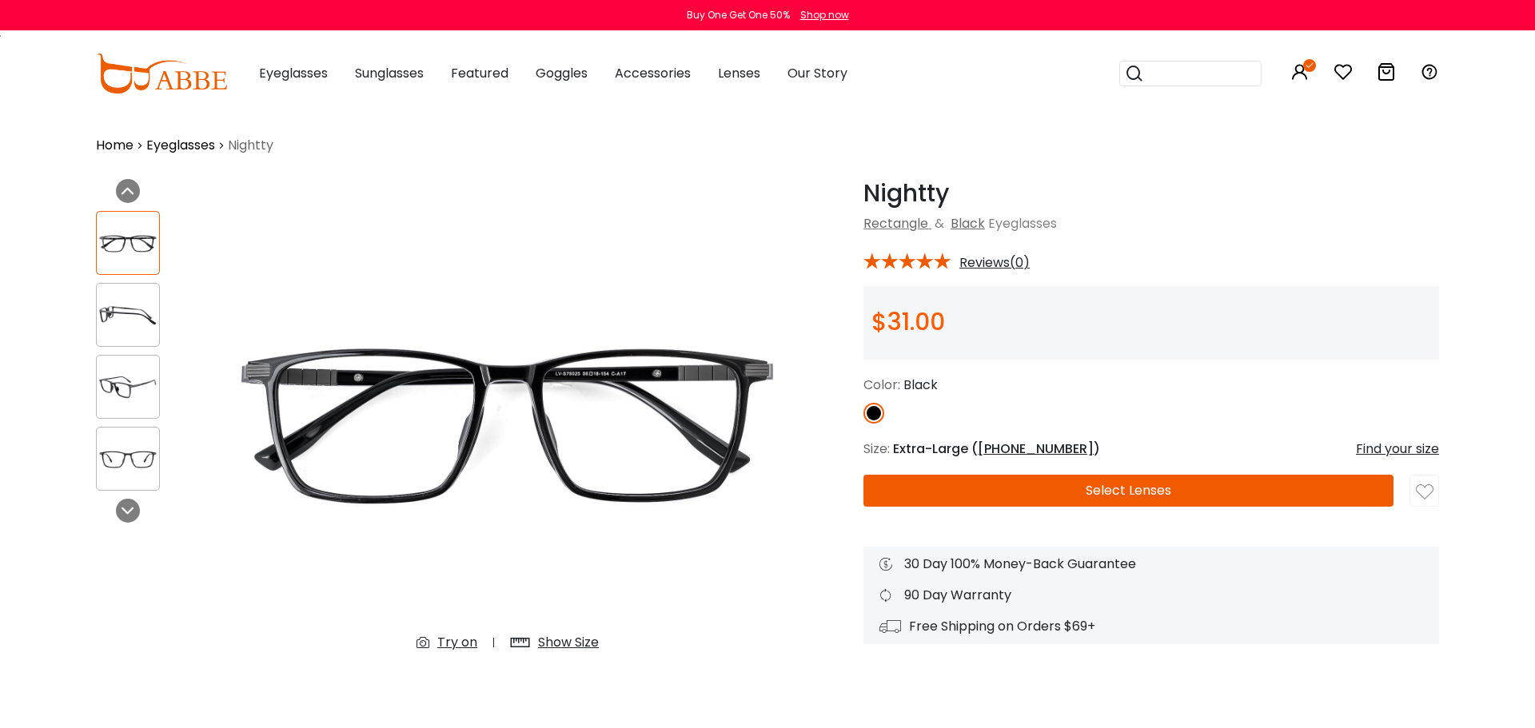 Image resolution: width=1535 pixels, height=728 pixels. Describe the element at coordinates (1151, 193) in the screenshot. I see `h1: Nightty` at that location.